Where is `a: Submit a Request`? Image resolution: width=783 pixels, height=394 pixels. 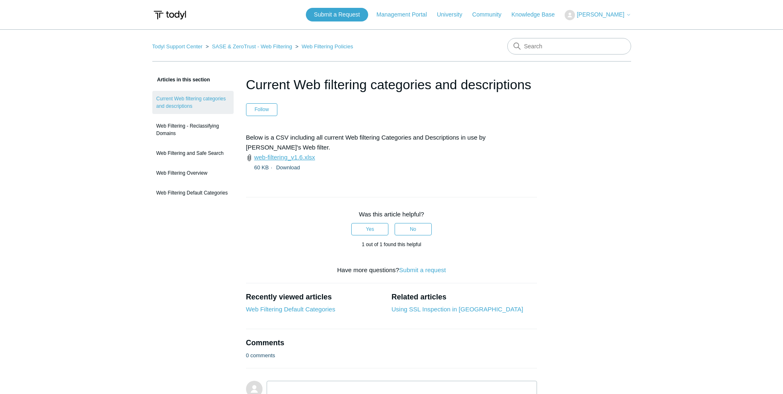
a: Submit a Request is located at coordinates (337, 14).